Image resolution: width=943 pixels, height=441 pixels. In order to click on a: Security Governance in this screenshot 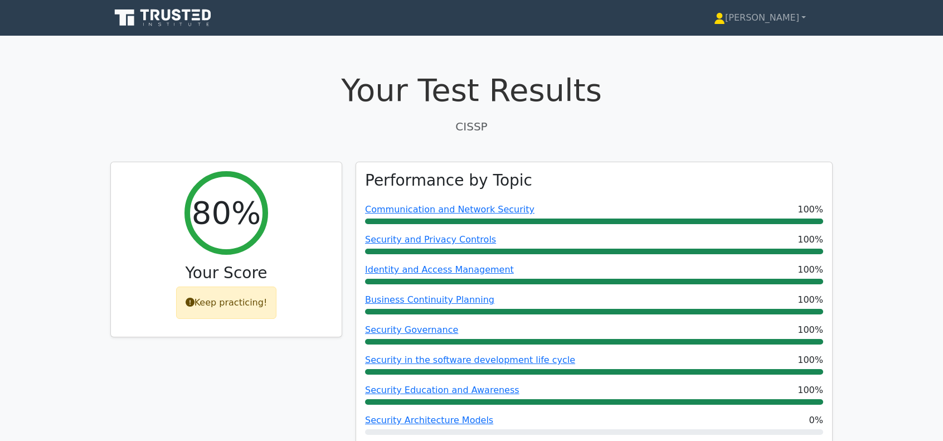, I will do `click(411, 329)`.